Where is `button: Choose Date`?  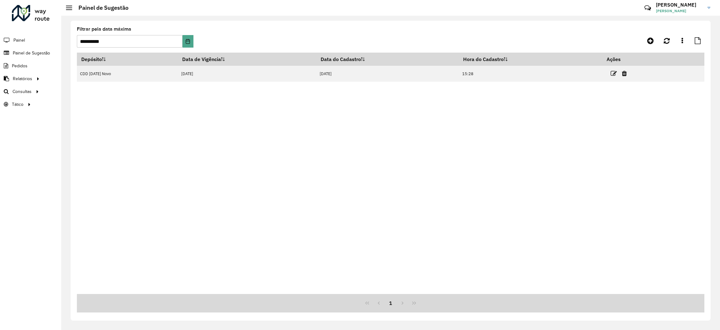 button: Choose Date is located at coordinates (188, 41).